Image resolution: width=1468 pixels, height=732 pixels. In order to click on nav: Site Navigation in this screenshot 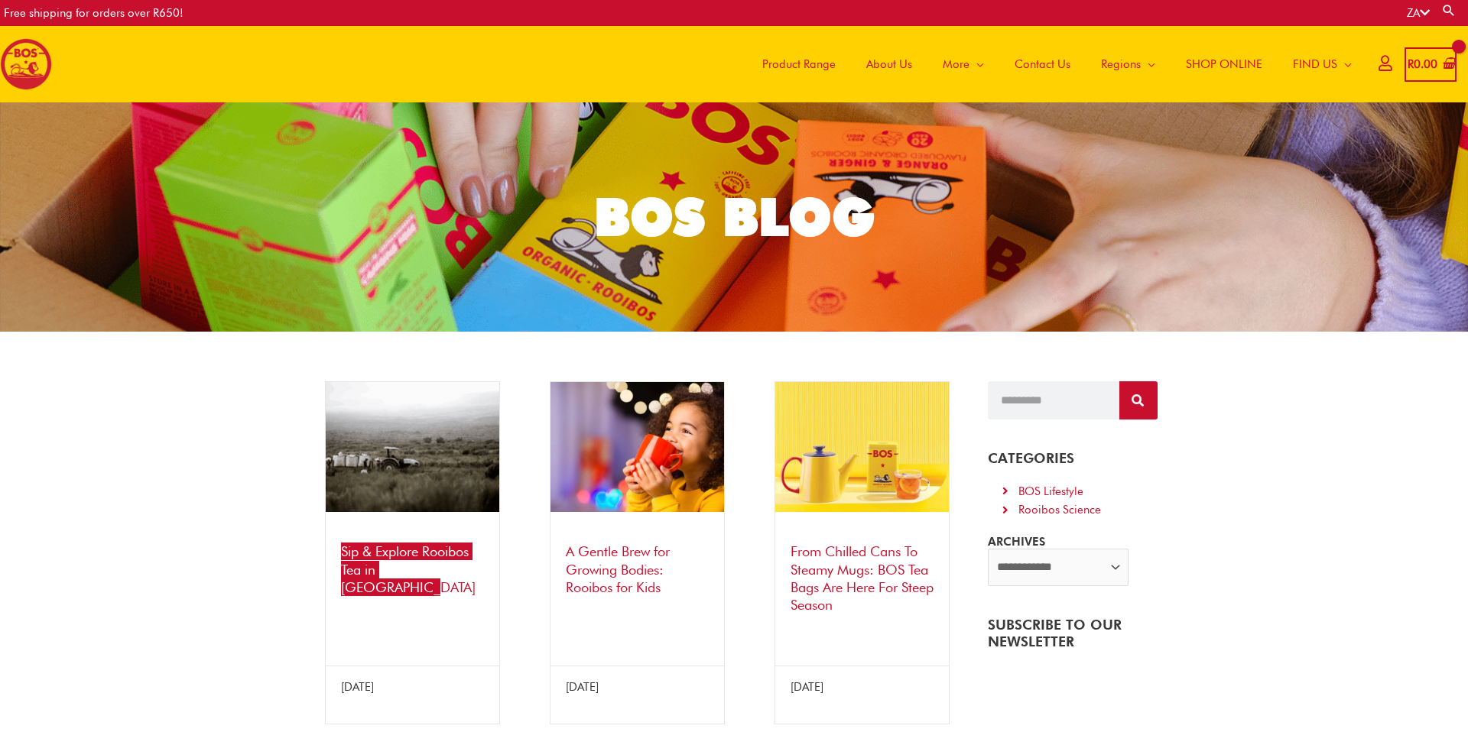, I will do `click(1051, 64)`.